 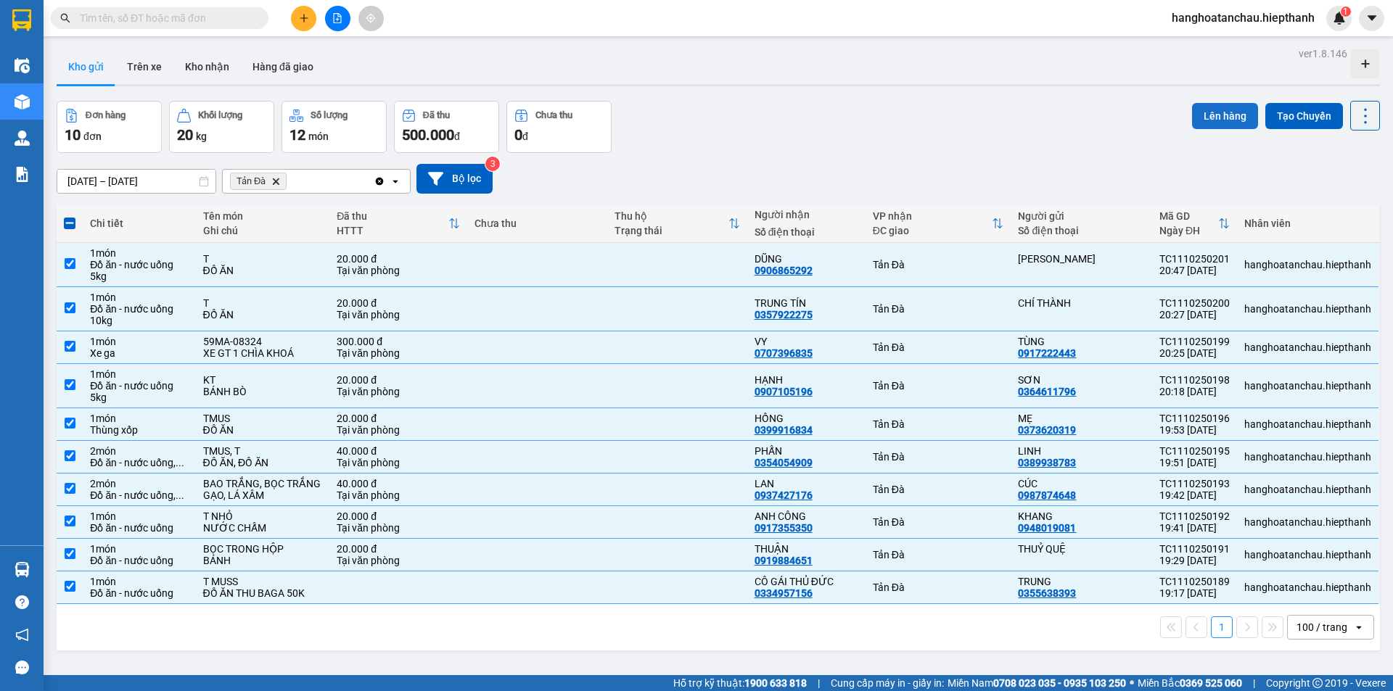 I want to click on div: ĐỒ ĂN, so click(x=263, y=430).